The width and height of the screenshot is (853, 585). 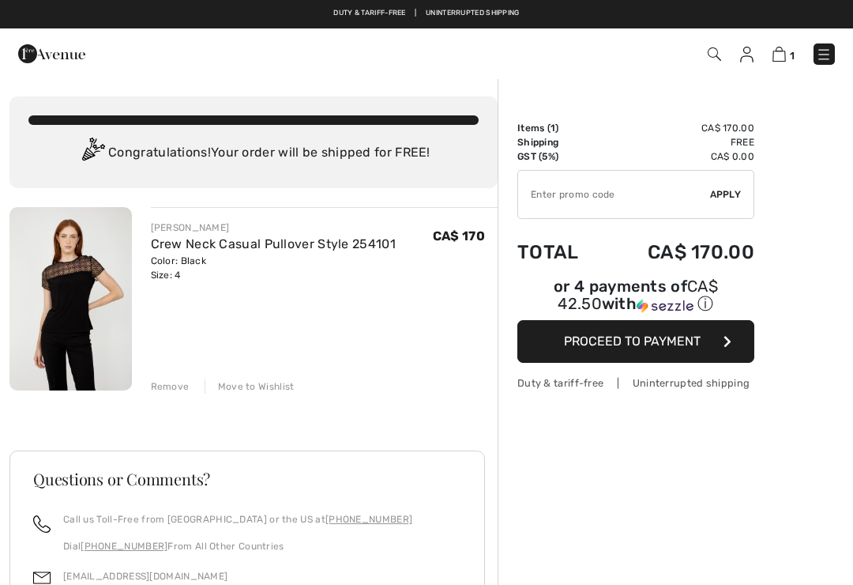 What do you see at coordinates (51, 52) in the screenshot?
I see `a: 1ère Avenue` at bounding box center [51, 52].